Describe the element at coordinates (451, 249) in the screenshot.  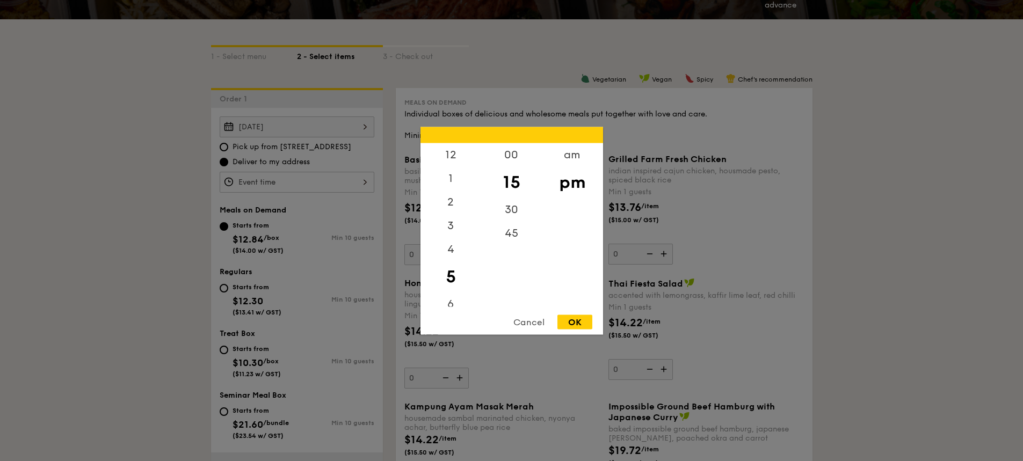
I see `div: 4` at that location.